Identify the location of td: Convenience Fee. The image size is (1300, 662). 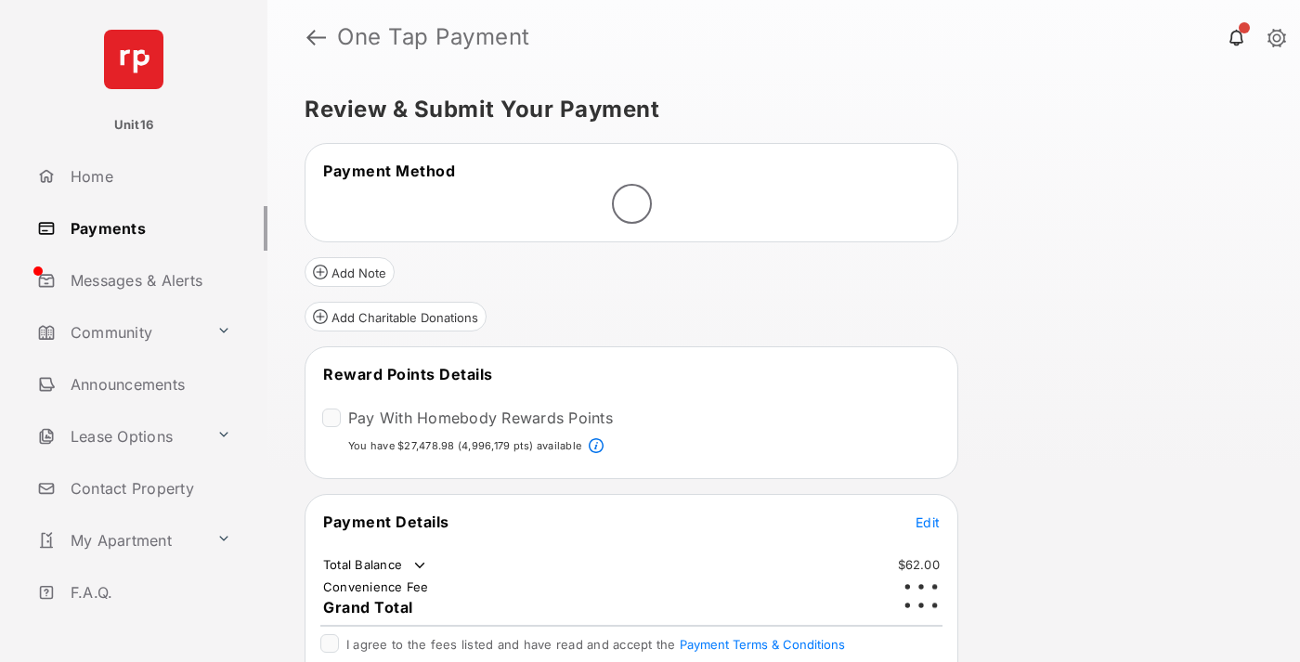
(376, 587).